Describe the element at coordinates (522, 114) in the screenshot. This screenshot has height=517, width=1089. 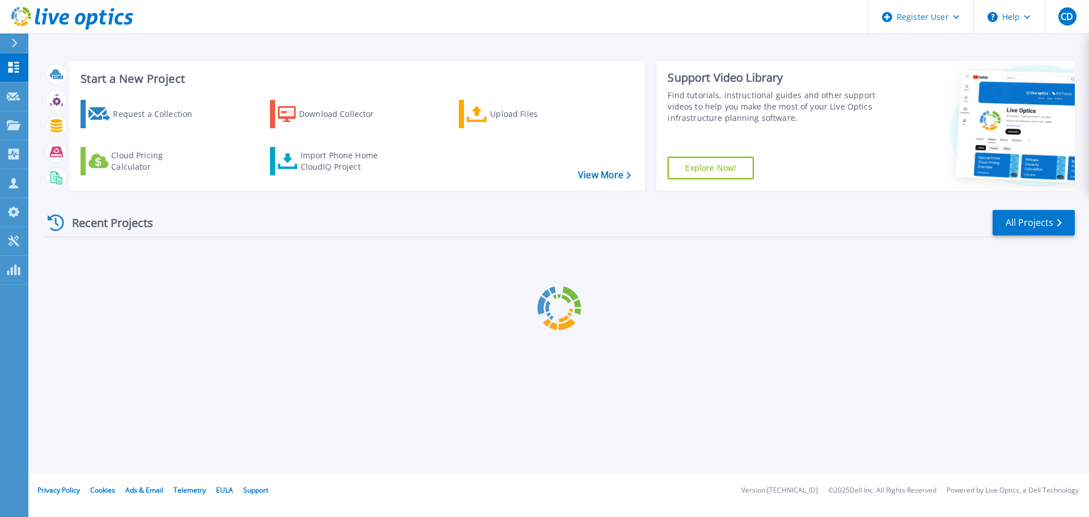
I see `a: Upload Files` at that location.